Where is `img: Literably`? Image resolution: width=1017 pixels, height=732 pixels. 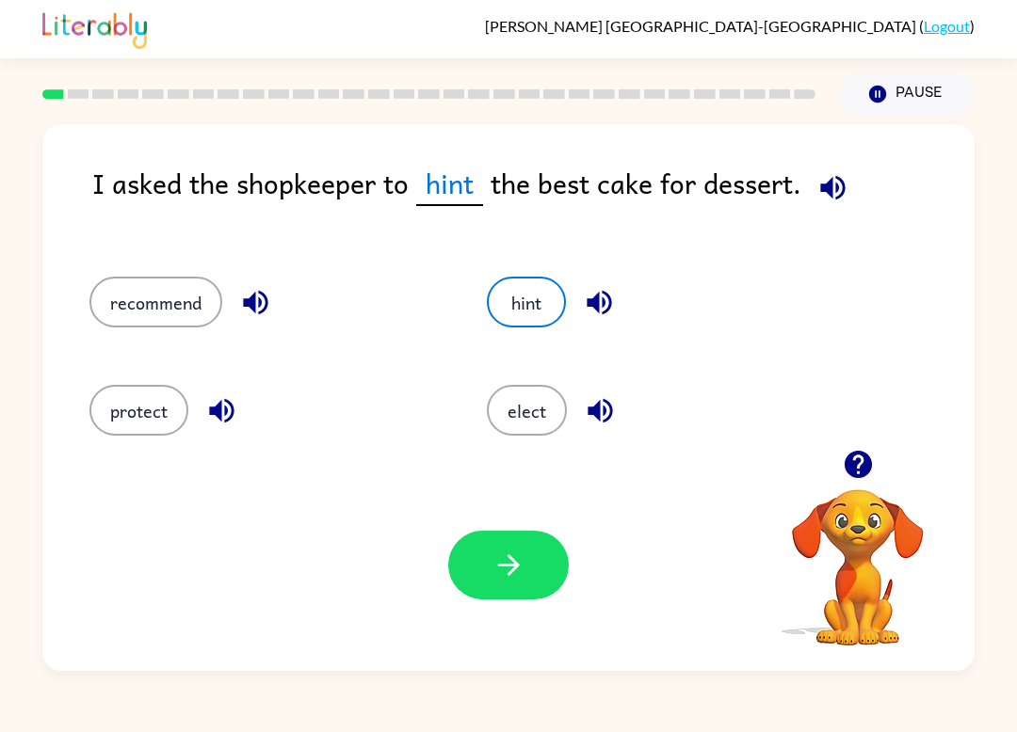
img: Literably is located at coordinates (94, 28).